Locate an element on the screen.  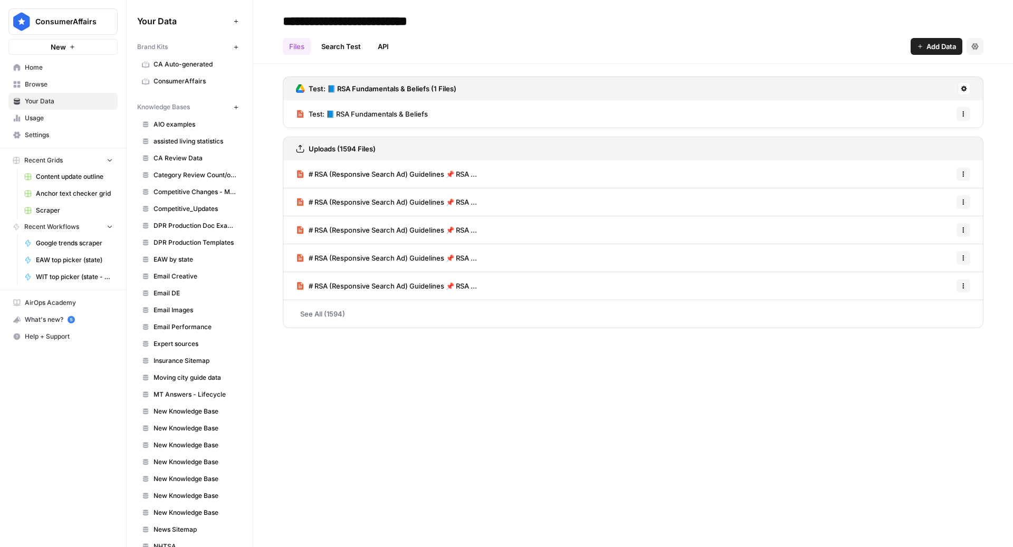
span: DPR Production Doc Examples is located at coordinates (195, 226).